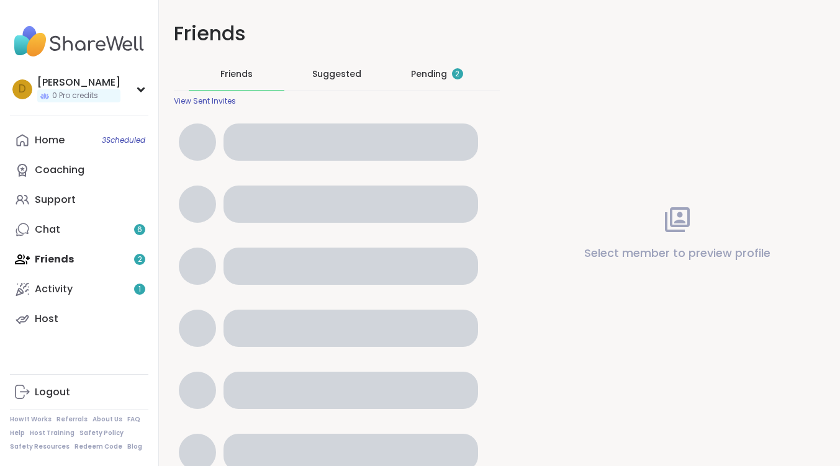 The image size is (840, 466). Describe the element at coordinates (17, 433) in the screenshot. I see `a: Help` at that location.